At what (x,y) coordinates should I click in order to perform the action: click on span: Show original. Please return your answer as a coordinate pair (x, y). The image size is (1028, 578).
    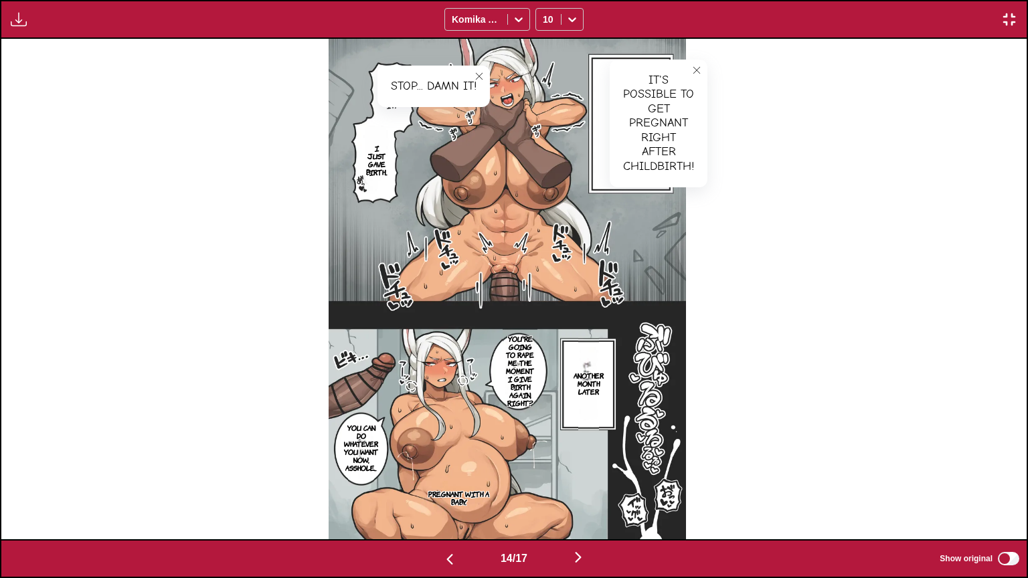
    Looking at the image, I should click on (966, 559).